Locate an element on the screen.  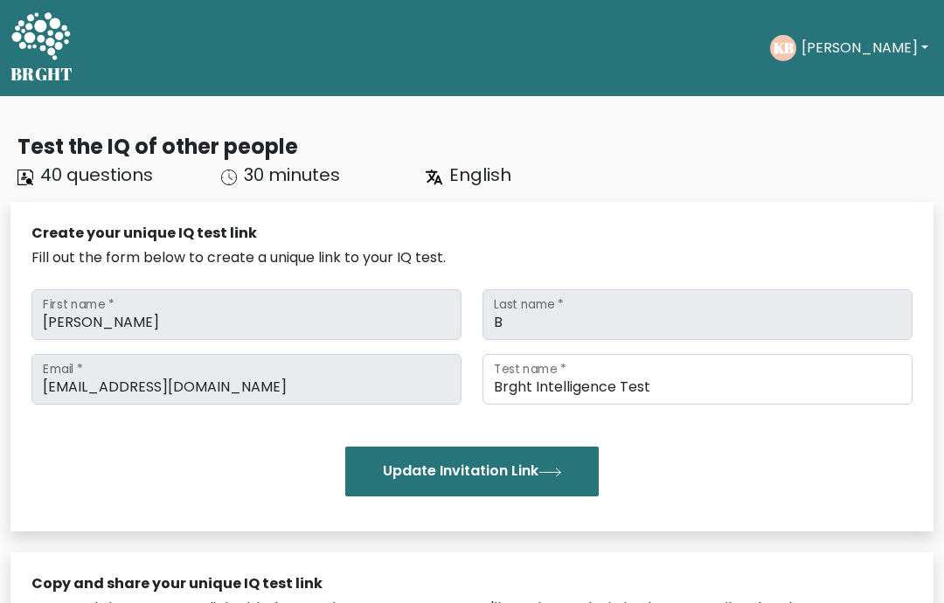
div: Create your unique IQ test link is located at coordinates (472, 233).